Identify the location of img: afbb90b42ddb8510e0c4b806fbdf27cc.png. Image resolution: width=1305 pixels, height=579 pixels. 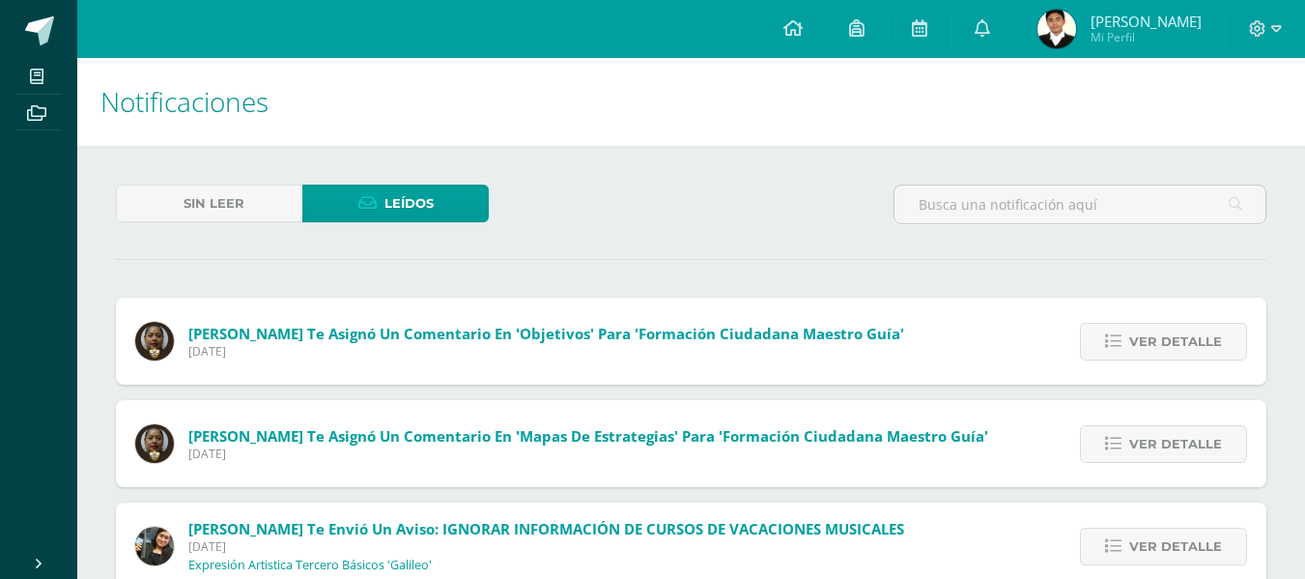
(155, 546).